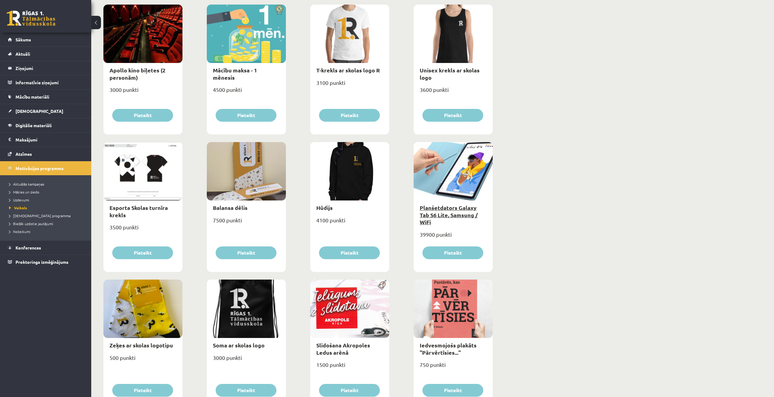 The height and width of the screenshot is (397, 774). I want to click on a: Zeķes ar skolas logotipu, so click(141, 345).